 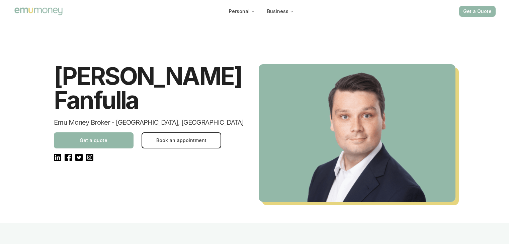 I want to click on a: Book an appointment, so click(x=181, y=141).